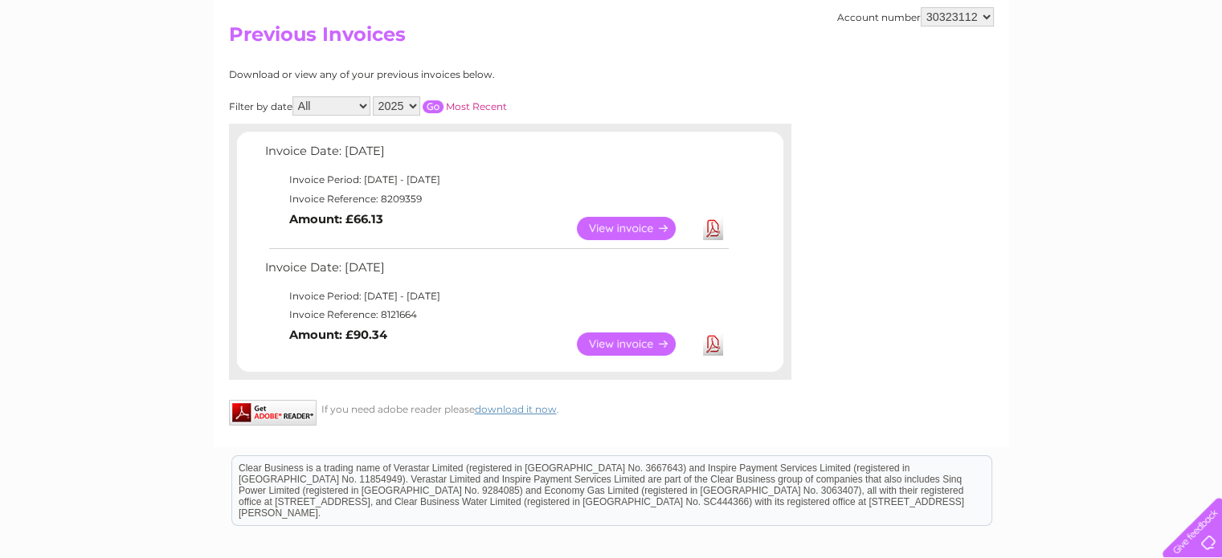  Describe the element at coordinates (336, 219) in the screenshot. I see `b: Amount: £66.13` at that location.